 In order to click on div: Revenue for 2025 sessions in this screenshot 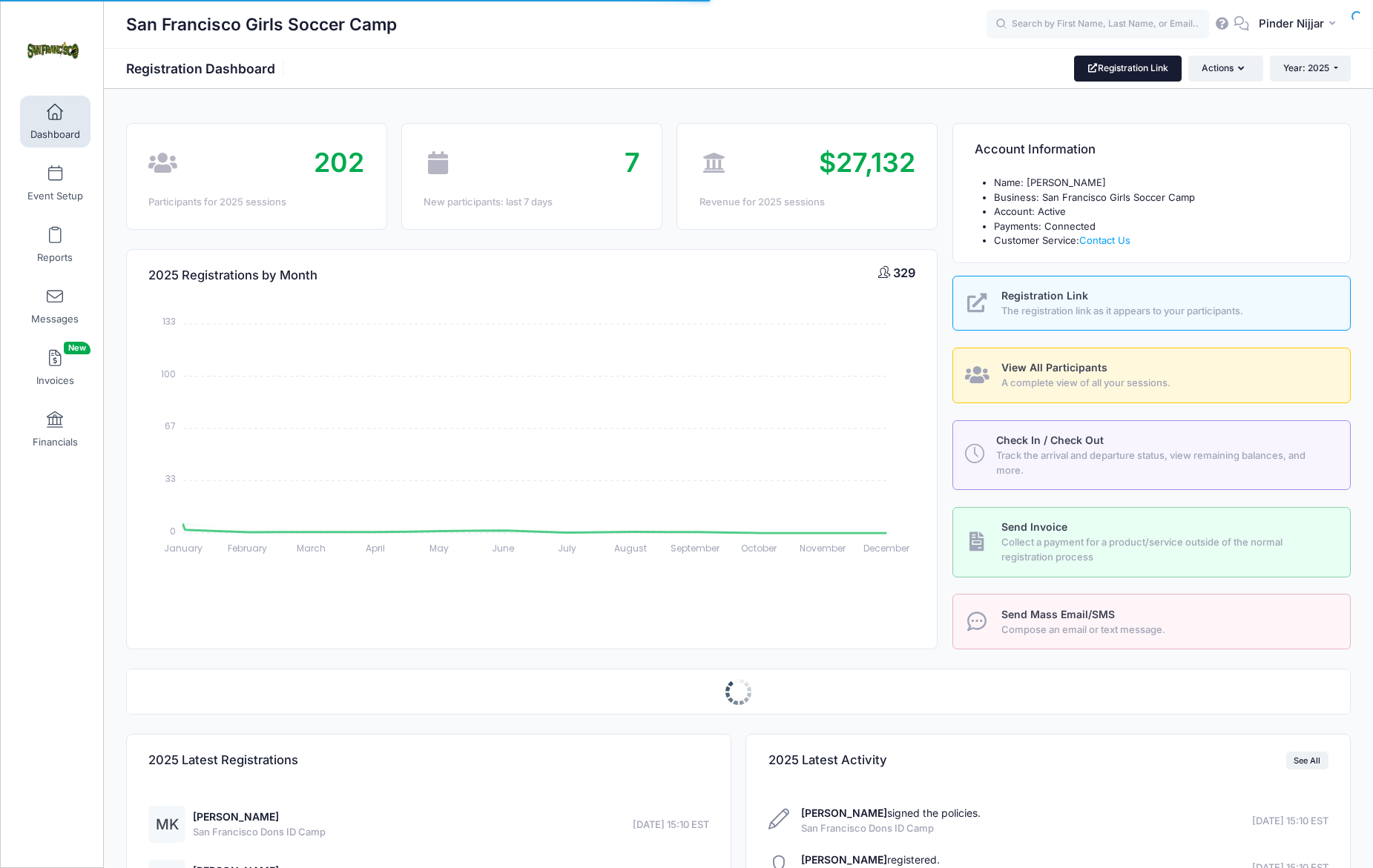, I will do `click(807, 202)`.